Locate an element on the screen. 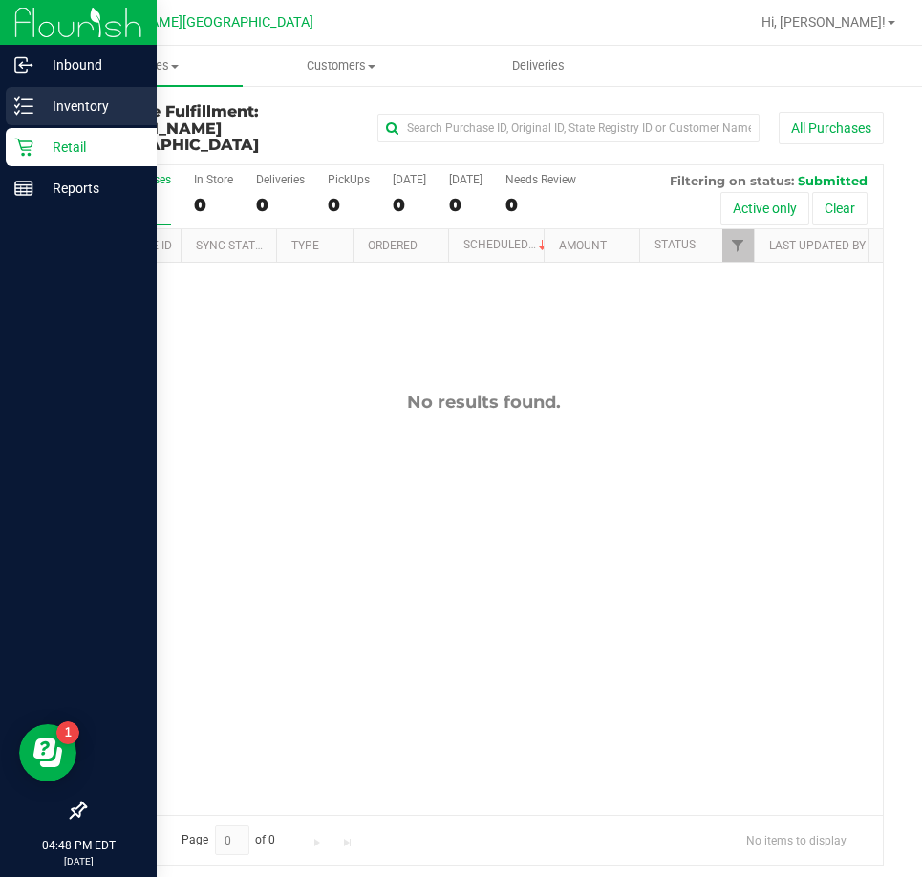 Image resolution: width=922 pixels, height=877 pixels. a: Customers is located at coordinates (341, 66).